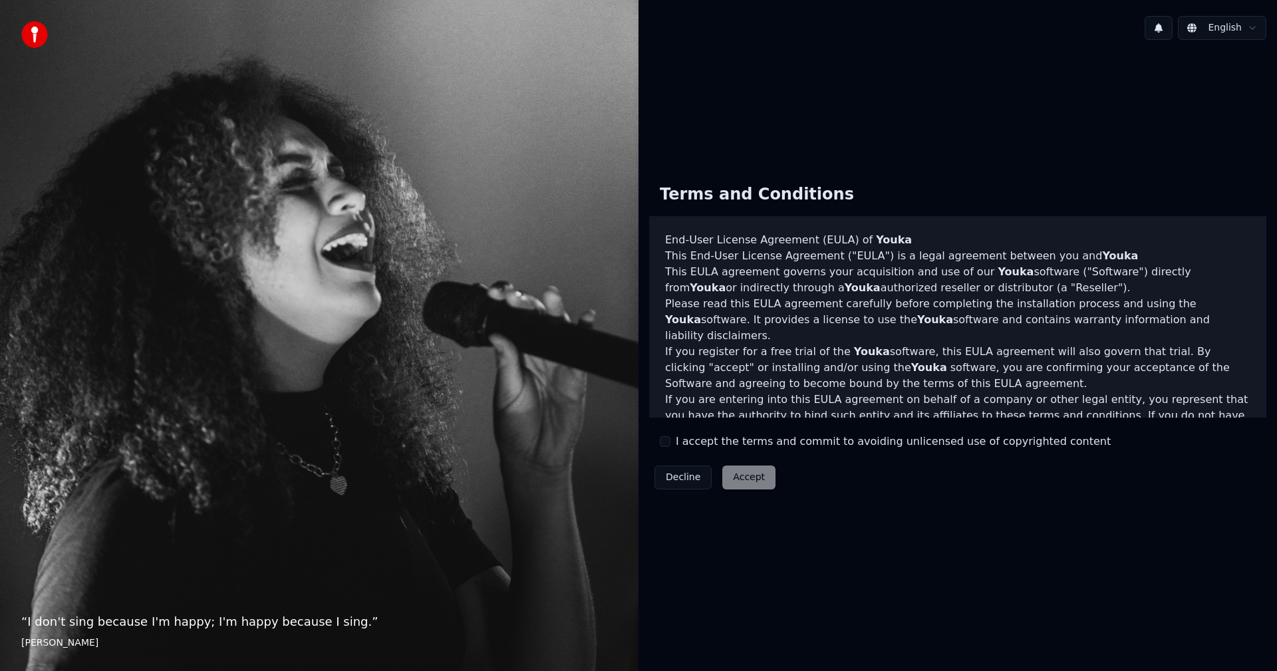 The width and height of the screenshot is (1277, 671). What do you see at coordinates (958, 424) in the screenshot?
I see `p: If you are entering into this EULA agreement on behalf of a company or other legal entity, you re...` at bounding box center [958, 424].